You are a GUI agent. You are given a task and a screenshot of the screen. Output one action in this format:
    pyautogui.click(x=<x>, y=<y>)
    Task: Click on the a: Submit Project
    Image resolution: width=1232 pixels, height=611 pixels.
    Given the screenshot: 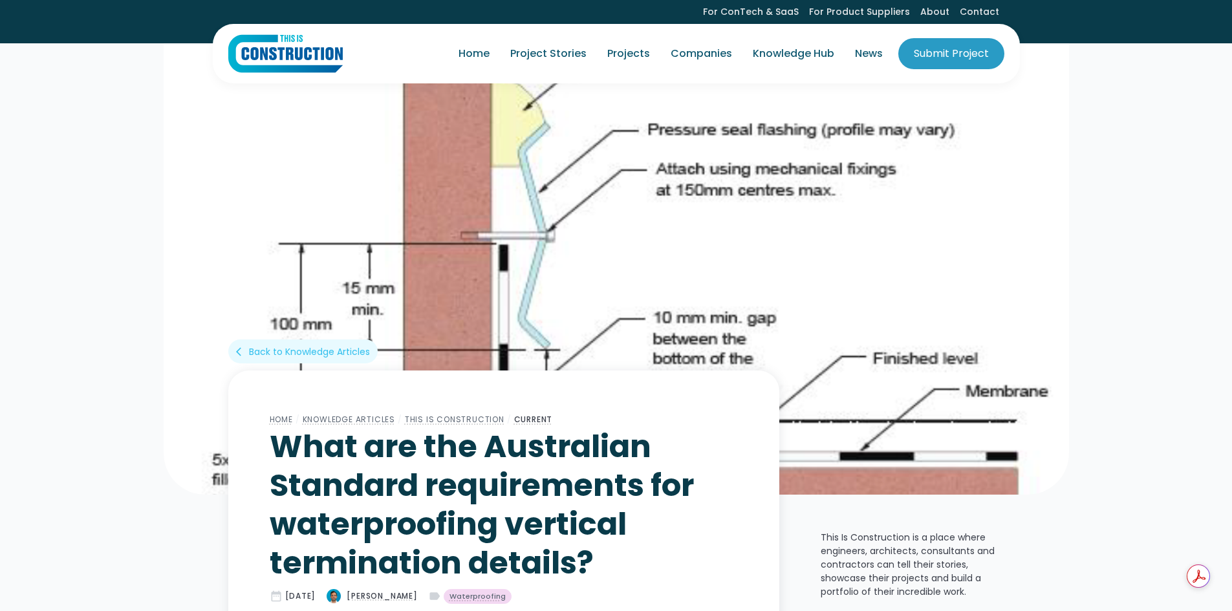 What is the action you would take?
    pyautogui.click(x=951, y=54)
    